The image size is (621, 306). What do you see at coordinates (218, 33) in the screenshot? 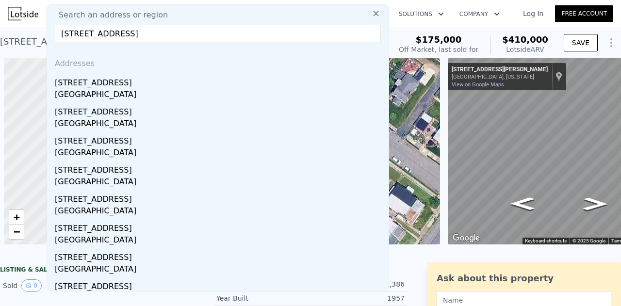
I see `input: Enter an address, city, region, neighborhood or zip code` at bounding box center [218, 33].